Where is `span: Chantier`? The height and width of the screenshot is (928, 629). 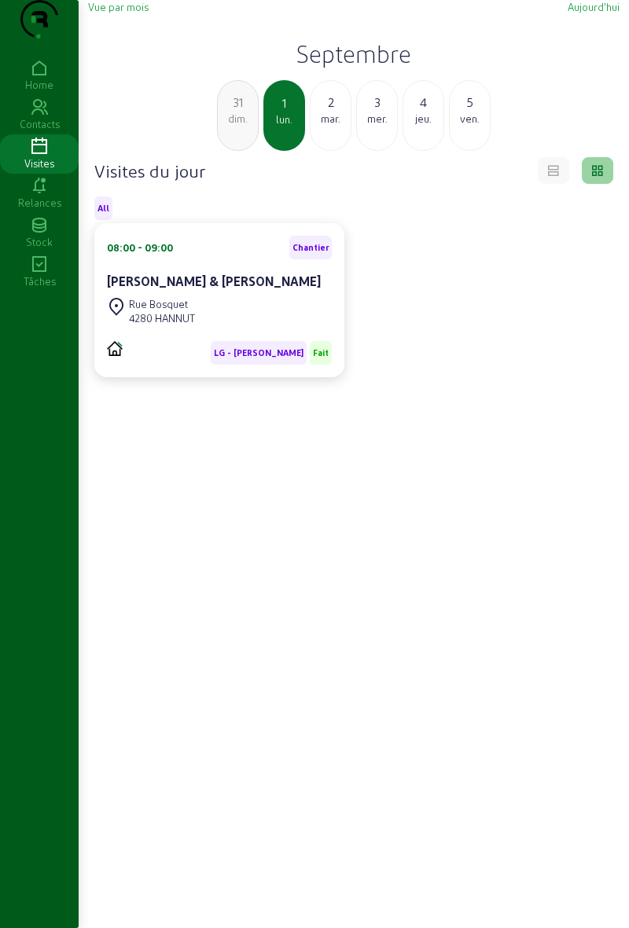
span: Chantier is located at coordinates (311, 248).